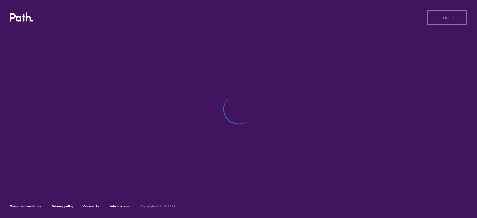 This screenshot has height=218, width=477. I want to click on h6: Copyright © Path 2018, so click(158, 207).